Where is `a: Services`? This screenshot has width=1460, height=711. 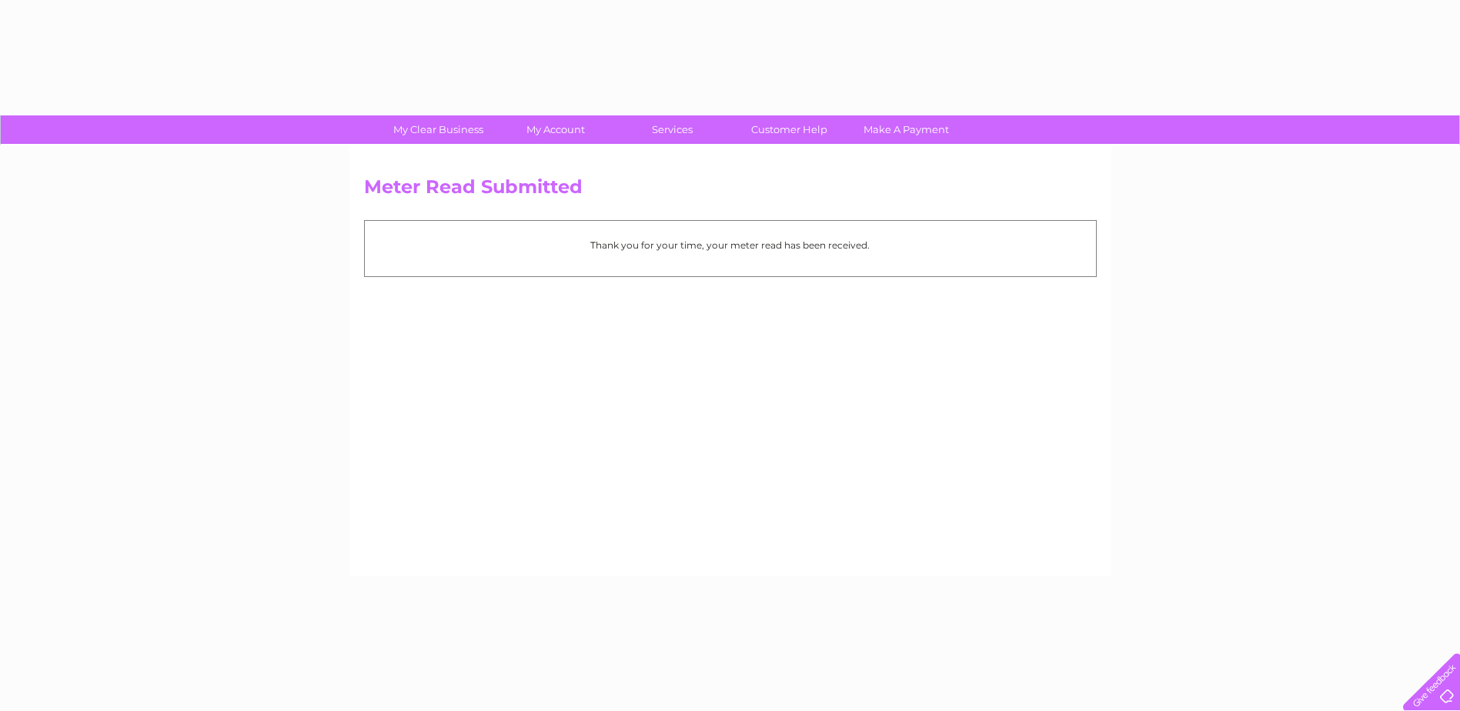
a: Services is located at coordinates (672, 129).